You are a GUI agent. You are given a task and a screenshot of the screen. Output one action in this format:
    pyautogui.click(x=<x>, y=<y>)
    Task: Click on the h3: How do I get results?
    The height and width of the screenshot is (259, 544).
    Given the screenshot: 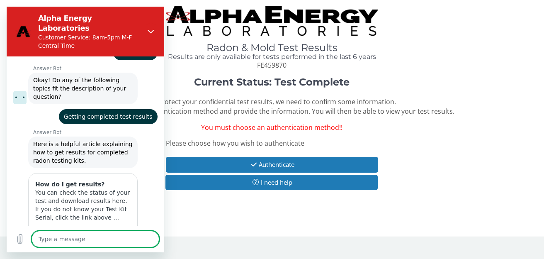 What is the action you would take?
    pyautogui.click(x=76, y=177)
    